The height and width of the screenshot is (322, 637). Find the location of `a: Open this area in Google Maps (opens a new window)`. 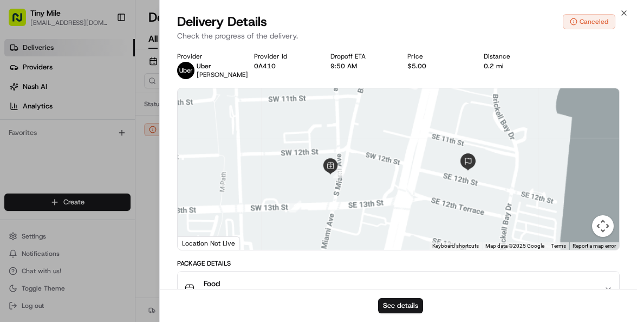

a: Open this area in Google Maps (opens a new window) is located at coordinates (198, 243).